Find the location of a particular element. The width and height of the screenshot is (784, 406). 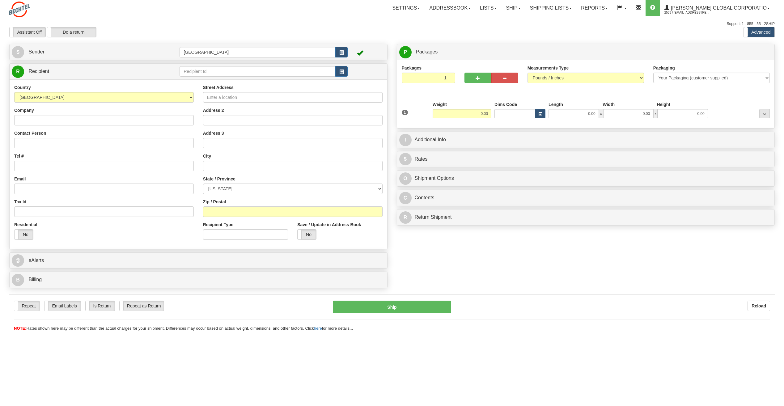

label: Residential is located at coordinates (26, 225).